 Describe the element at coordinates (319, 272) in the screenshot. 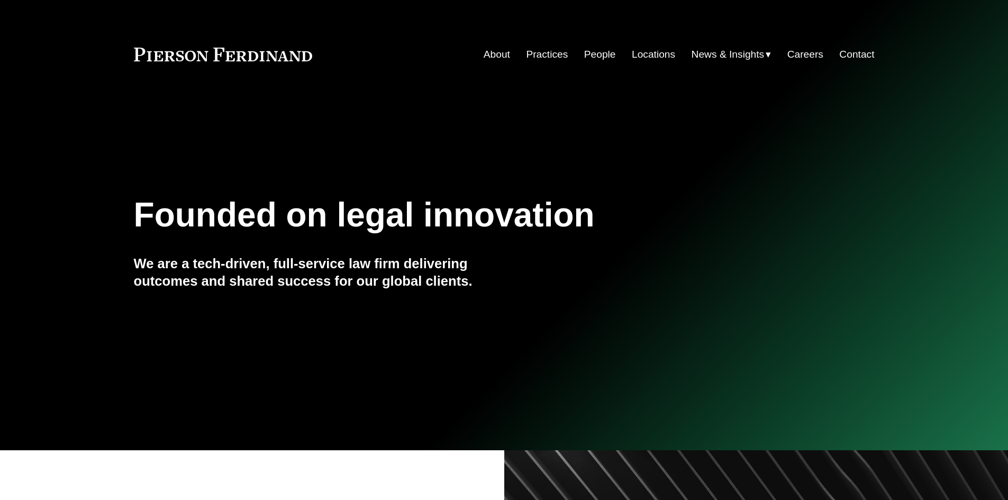

I see `h4: We are a tech-driven, full-service law firm delivering outcomes and shared success for our global...` at that location.